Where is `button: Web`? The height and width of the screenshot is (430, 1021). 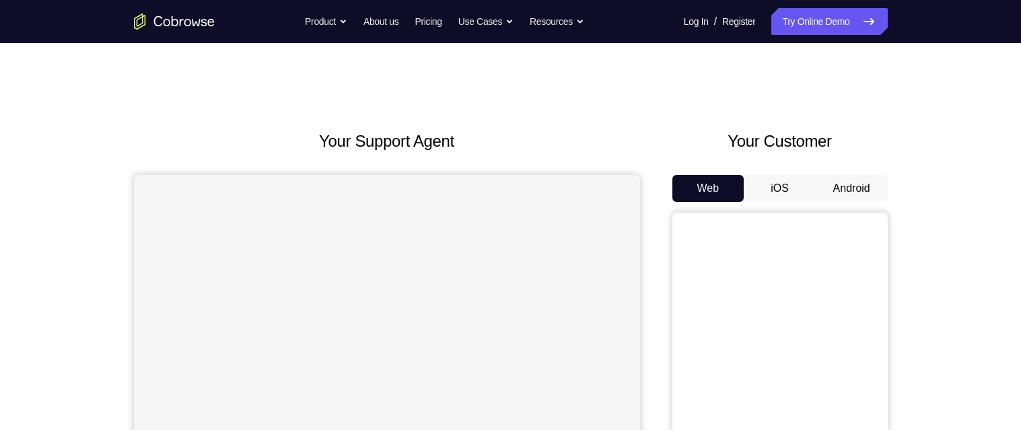 button: Web is located at coordinates (708, 188).